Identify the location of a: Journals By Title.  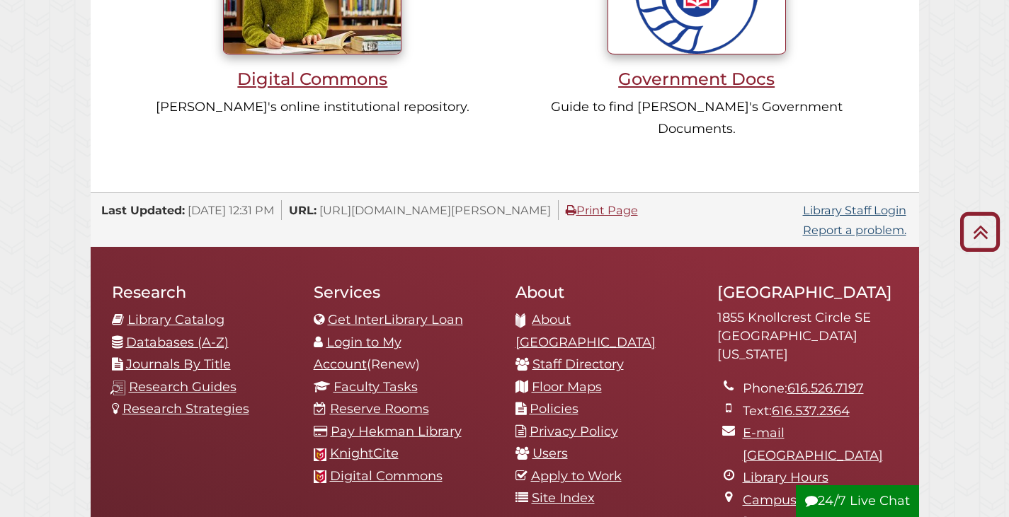
(178, 365).